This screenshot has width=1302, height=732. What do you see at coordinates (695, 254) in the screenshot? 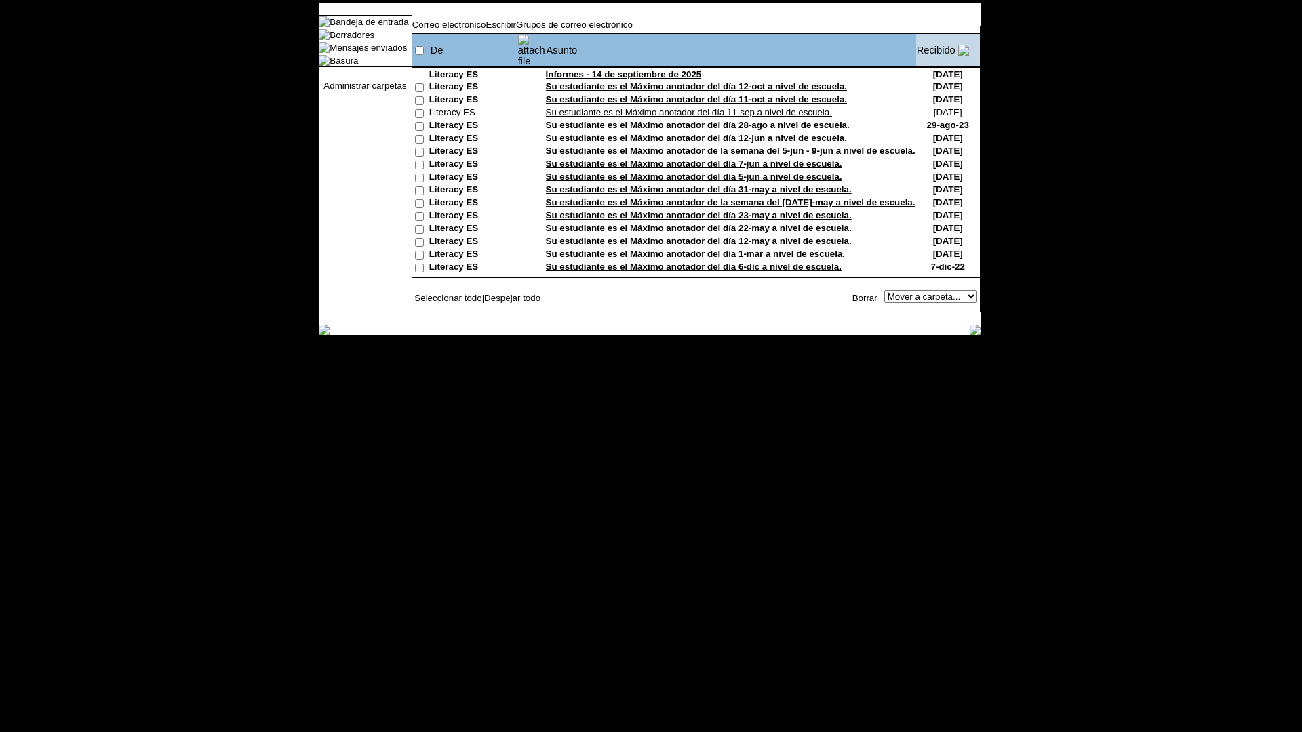
I see `a: Su estudiante es el Máximo anotador del día 1-mar a nivel de escuela.` at bounding box center [695, 254].